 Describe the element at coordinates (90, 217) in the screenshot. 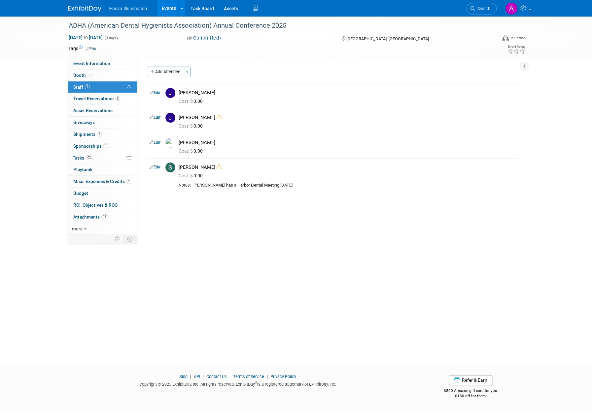

I see `span: Attachments` at that location.